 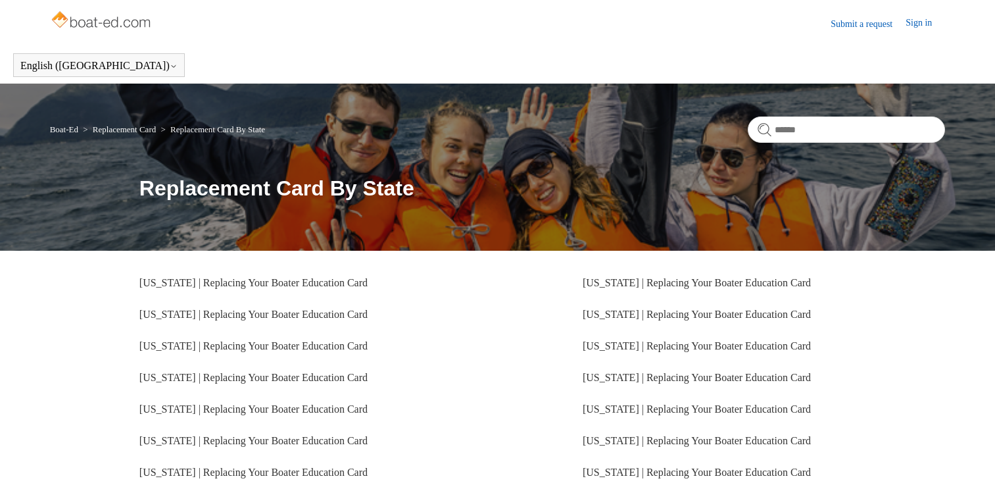 I want to click on h1: Replacement Card By State, so click(x=543, y=188).